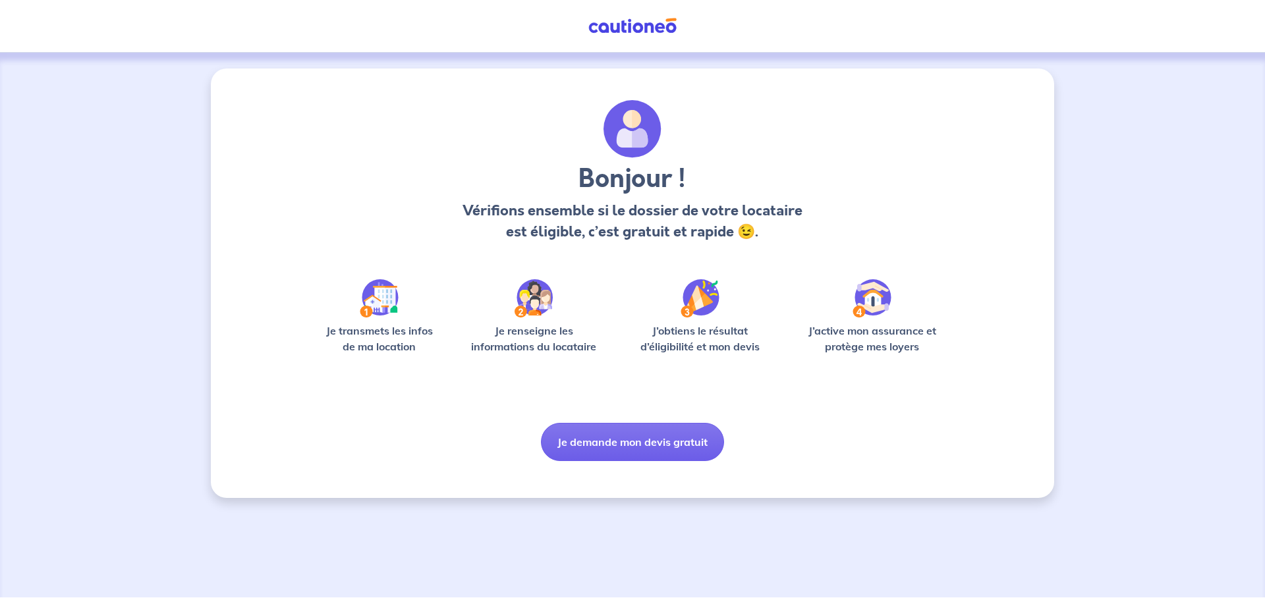 This screenshot has height=600, width=1265. I want to click on img: /static/bfff1cf634d835d9112899e6a3df1a5d/Step-4.svg, so click(871, 298).